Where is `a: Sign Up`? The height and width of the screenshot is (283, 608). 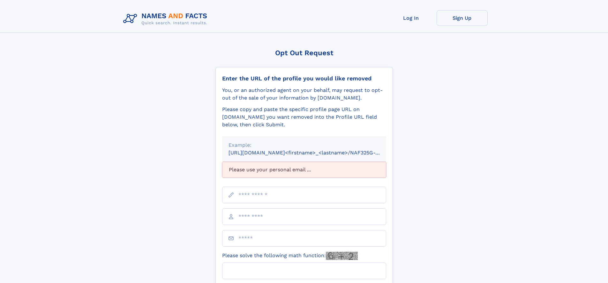 a: Sign Up is located at coordinates (462, 18).